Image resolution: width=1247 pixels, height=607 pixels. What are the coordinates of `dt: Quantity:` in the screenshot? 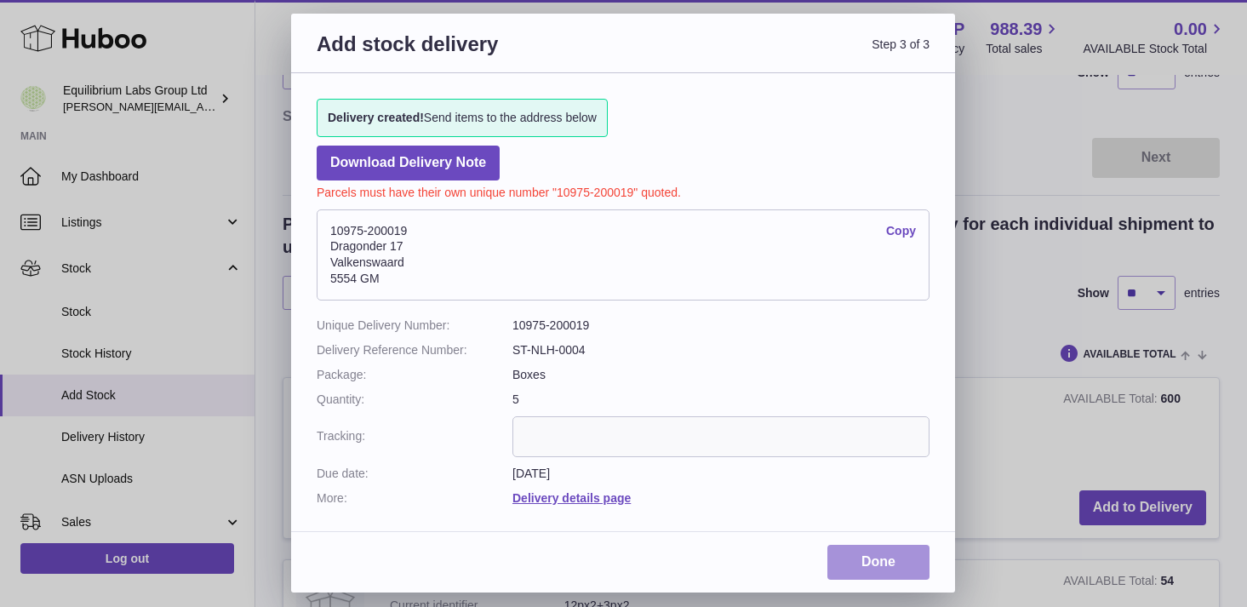 It's located at (414, 399).